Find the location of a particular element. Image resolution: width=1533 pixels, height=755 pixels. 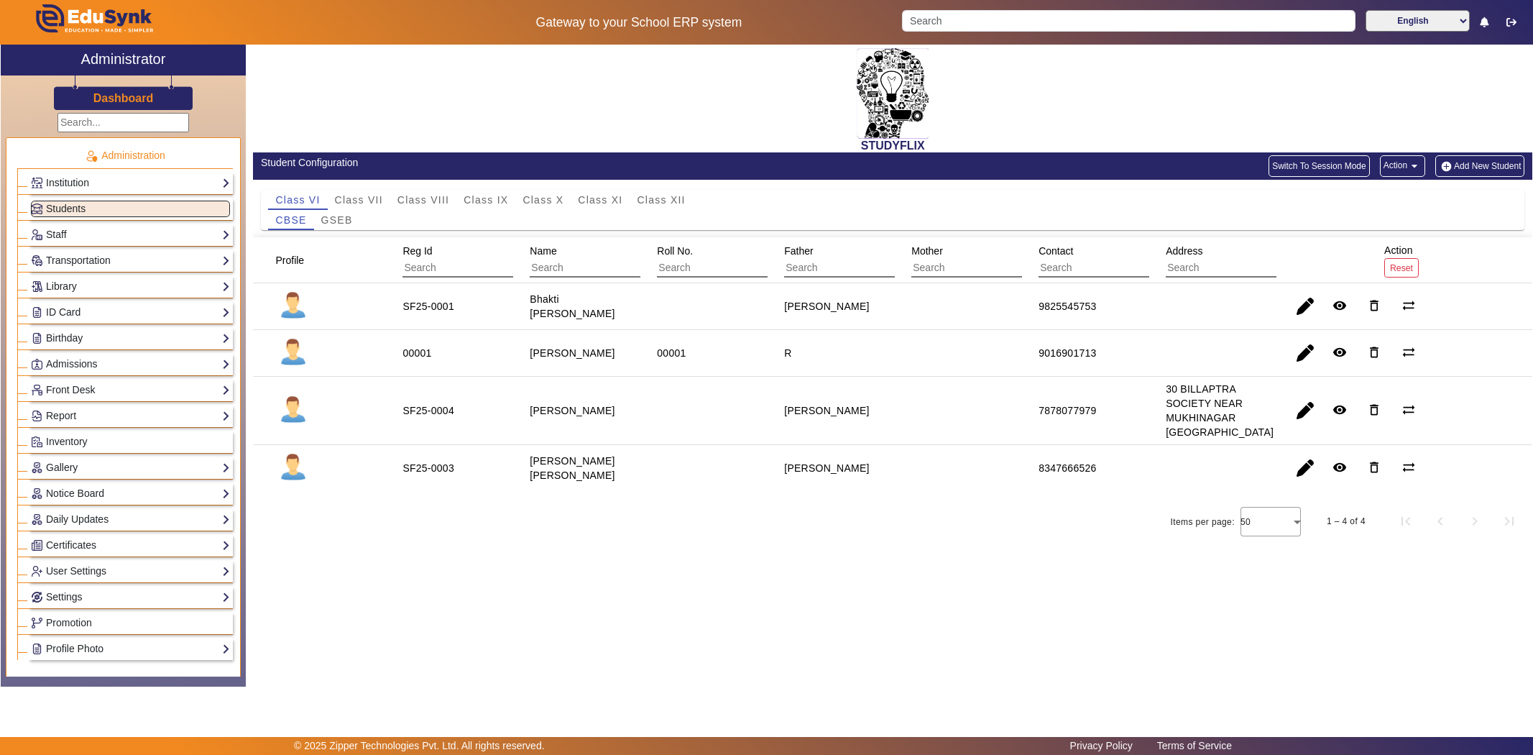

div: 7878077979 is located at coordinates (1068, 411).